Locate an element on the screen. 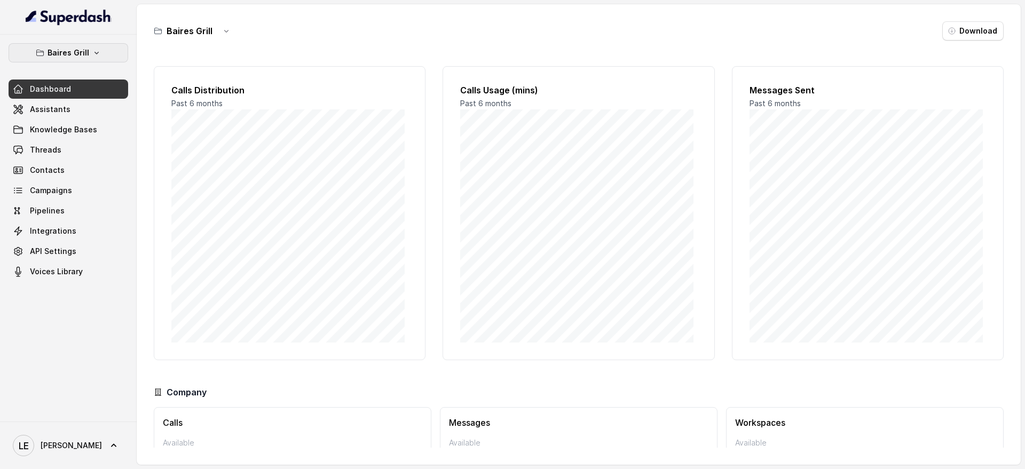 This screenshot has height=469, width=1025. a: Campaigns is located at coordinates (68, 191).